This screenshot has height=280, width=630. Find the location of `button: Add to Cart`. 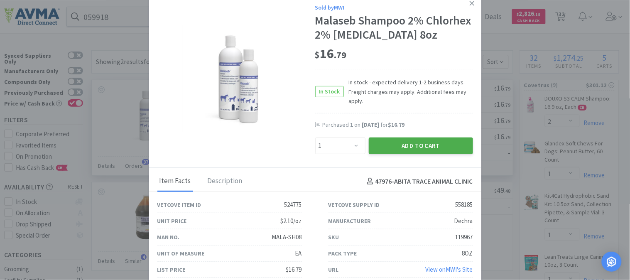

button: Add to Cart is located at coordinates (421, 146).